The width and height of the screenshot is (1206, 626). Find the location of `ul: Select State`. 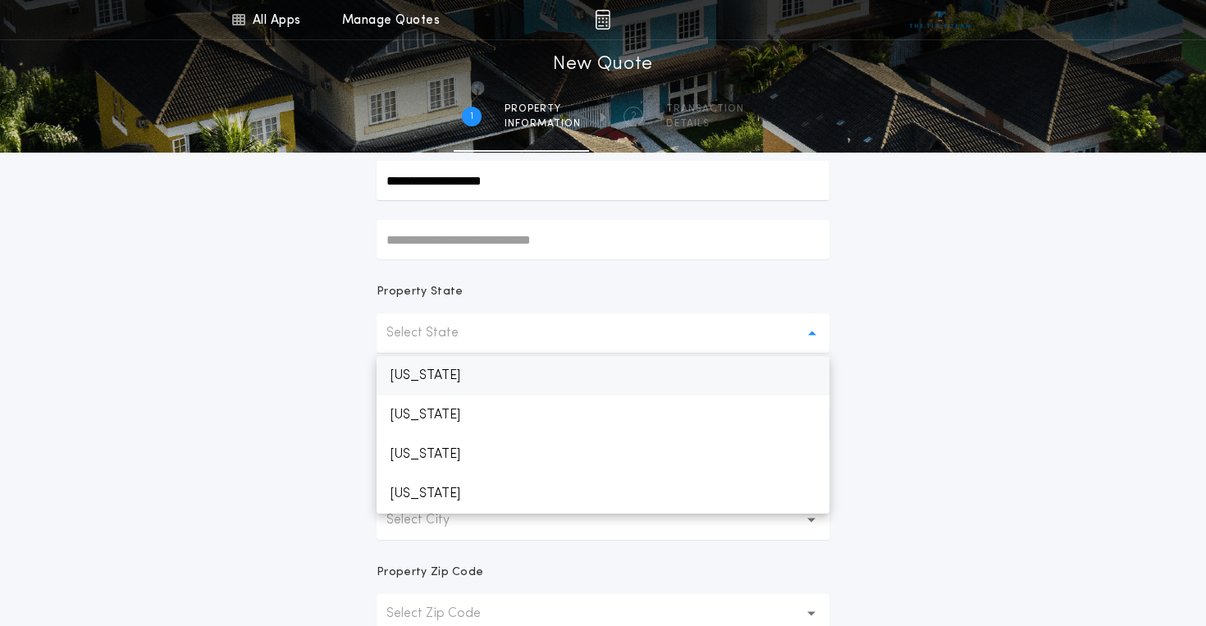

ul: Select State is located at coordinates (603, 435).